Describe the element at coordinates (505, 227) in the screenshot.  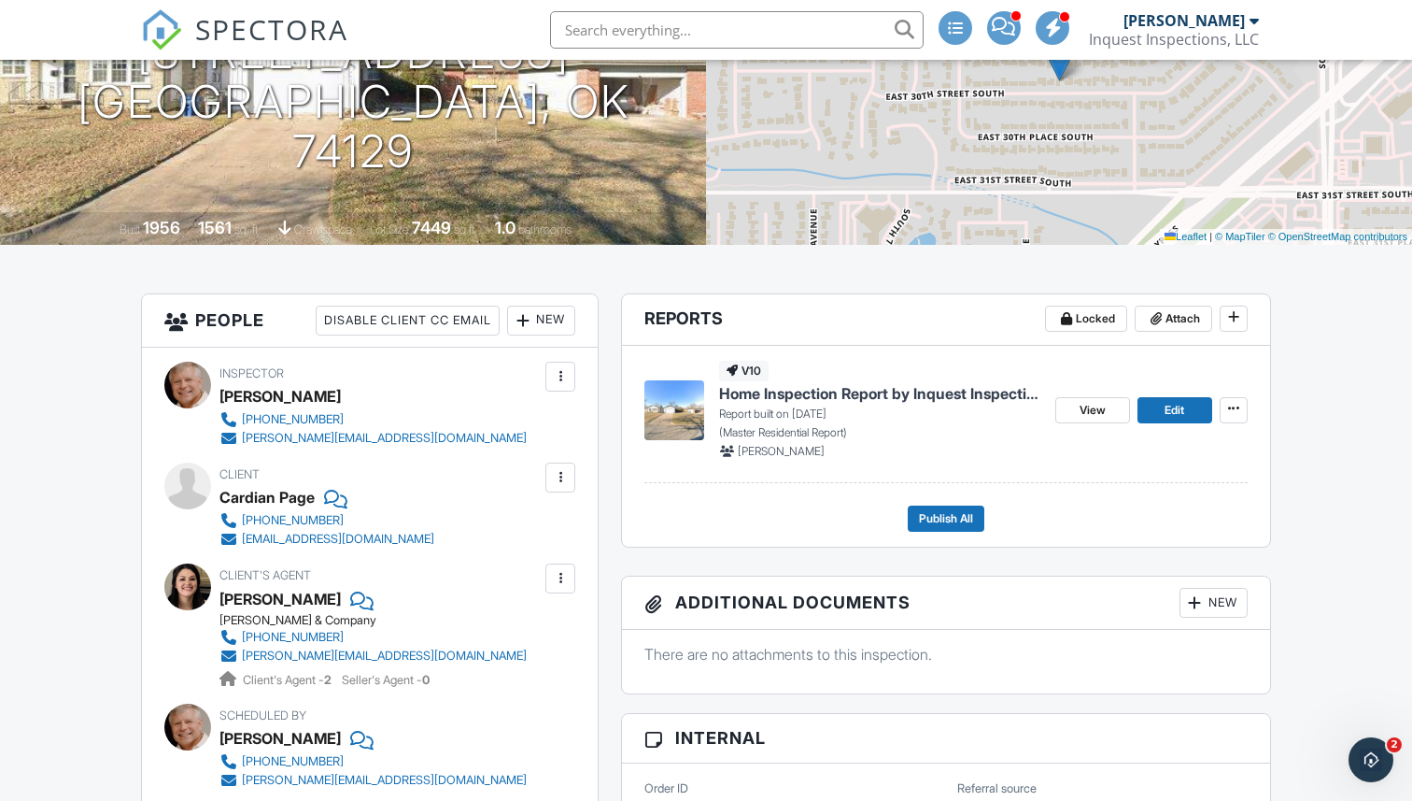
I see `div: 1.0` at that location.